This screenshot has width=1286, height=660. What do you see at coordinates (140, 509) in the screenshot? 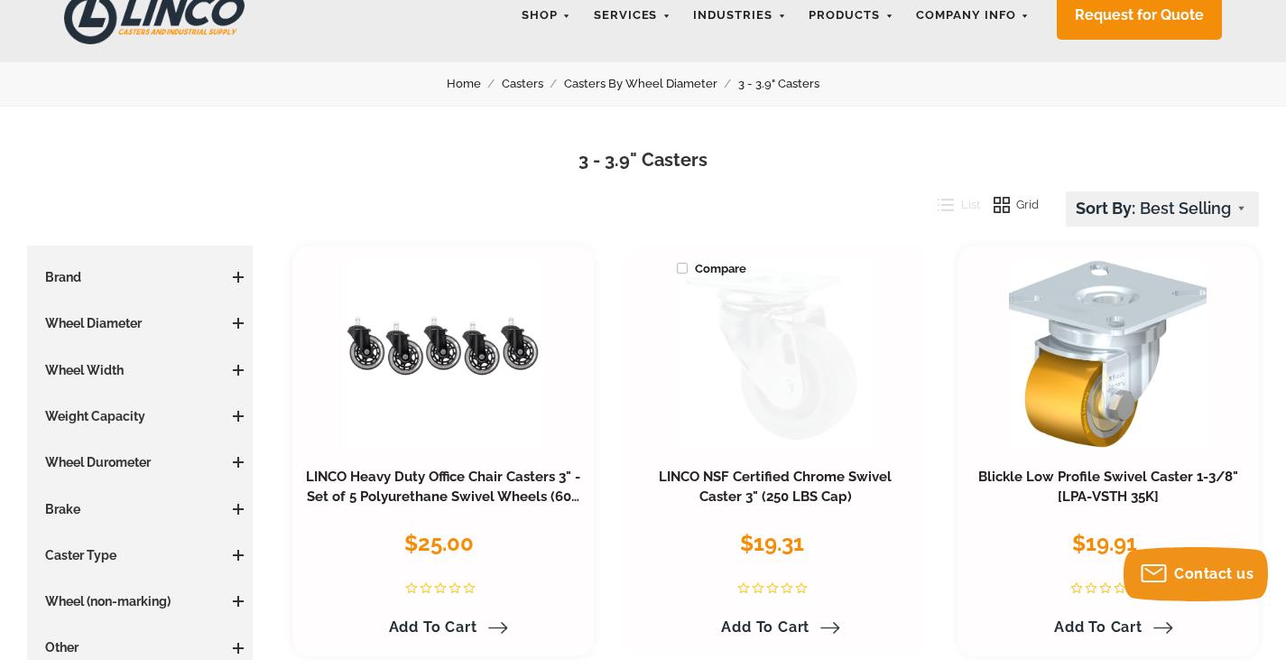
I see `h3: Brake` at bounding box center [140, 509].